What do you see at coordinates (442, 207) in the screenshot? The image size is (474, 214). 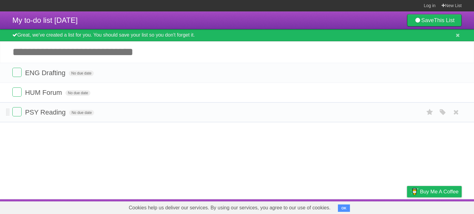 I see `a: Suggest a feature` at bounding box center [442, 207].